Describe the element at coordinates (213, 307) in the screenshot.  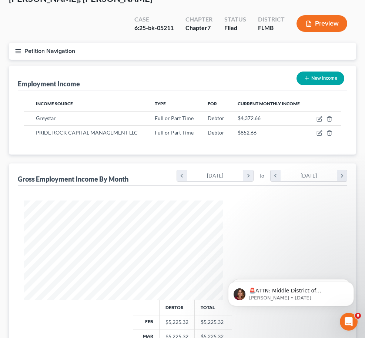
I see `th: Total` at that location.